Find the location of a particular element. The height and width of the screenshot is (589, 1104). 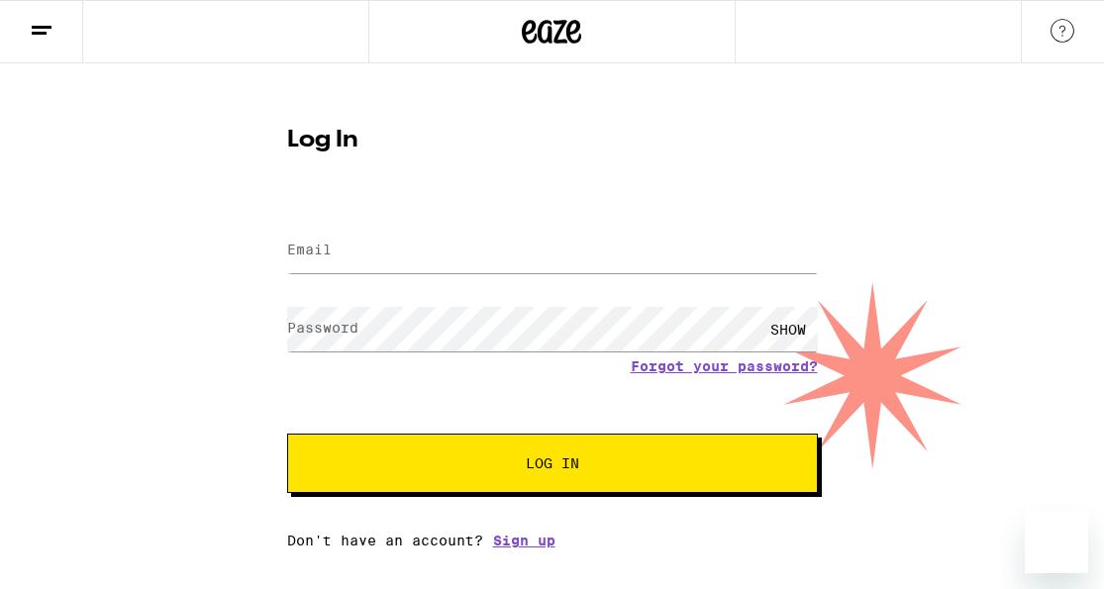

a: Forgot your password? is located at coordinates (724, 366).